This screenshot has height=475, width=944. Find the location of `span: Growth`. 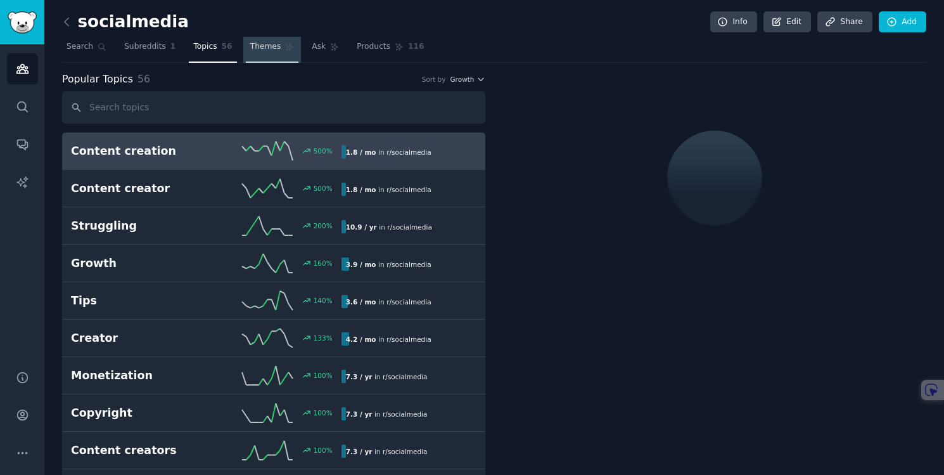

span: Growth is located at coordinates (462, 79).